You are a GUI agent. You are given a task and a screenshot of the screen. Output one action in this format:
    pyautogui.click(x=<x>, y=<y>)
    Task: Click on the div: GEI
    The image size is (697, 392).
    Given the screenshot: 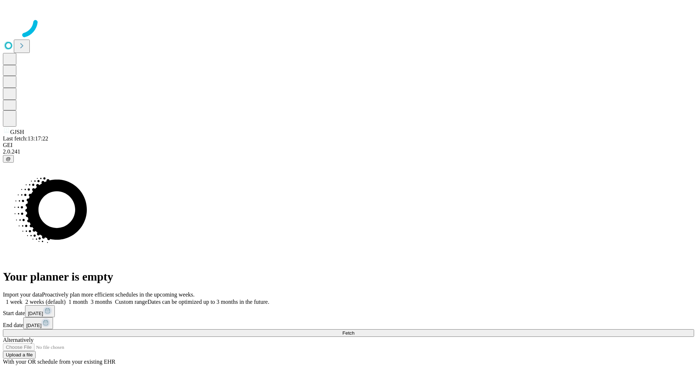 What is the action you would take?
    pyautogui.click(x=348, y=145)
    